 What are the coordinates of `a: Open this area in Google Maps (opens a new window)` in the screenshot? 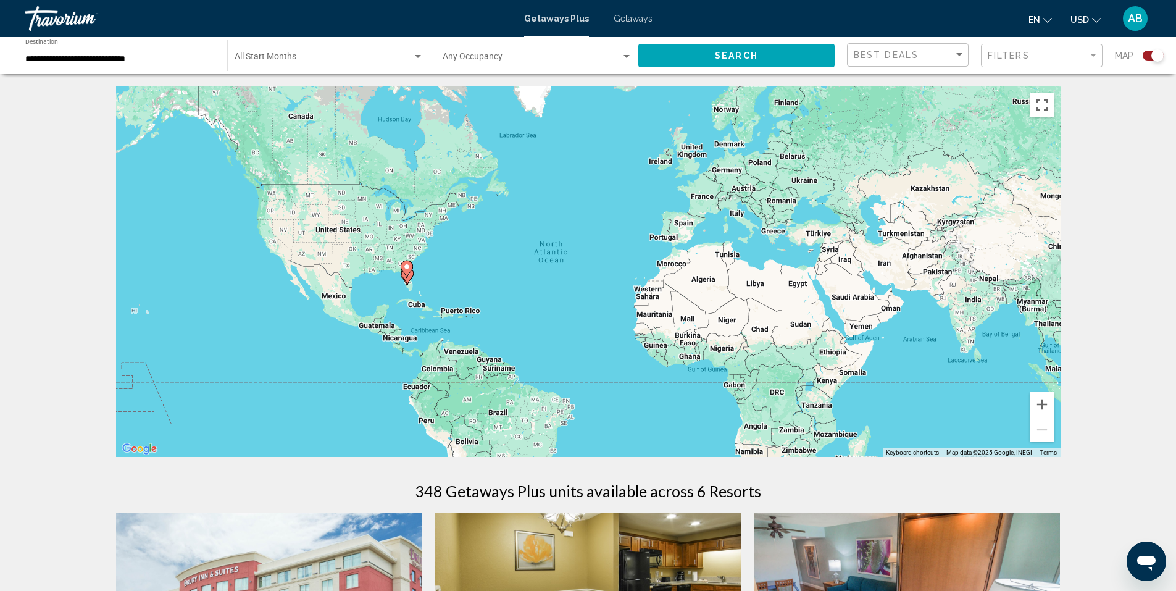 It's located at (140, 449).